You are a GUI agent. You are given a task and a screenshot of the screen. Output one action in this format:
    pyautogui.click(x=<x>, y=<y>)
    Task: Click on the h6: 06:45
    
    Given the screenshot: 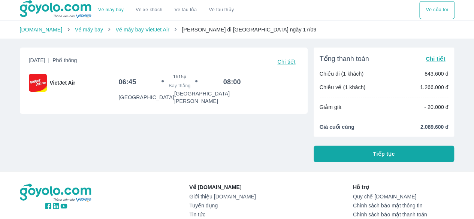 What is the action you would take?
    pyautogui.click(x=127, y=82)
    